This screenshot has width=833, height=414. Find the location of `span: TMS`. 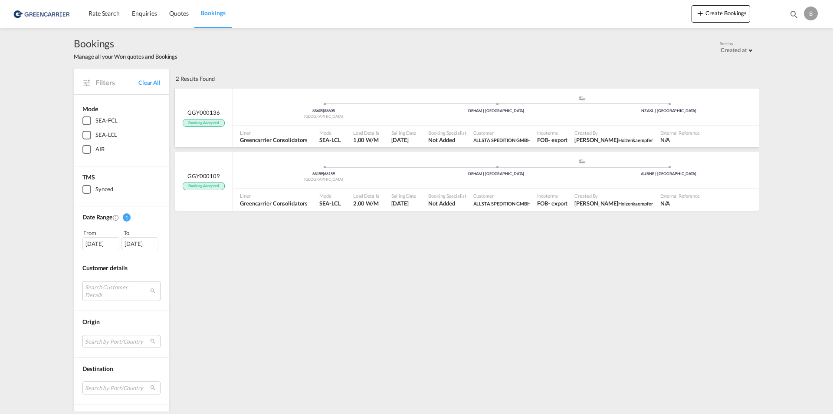

span: TMS is located at coordinates (89, 177).